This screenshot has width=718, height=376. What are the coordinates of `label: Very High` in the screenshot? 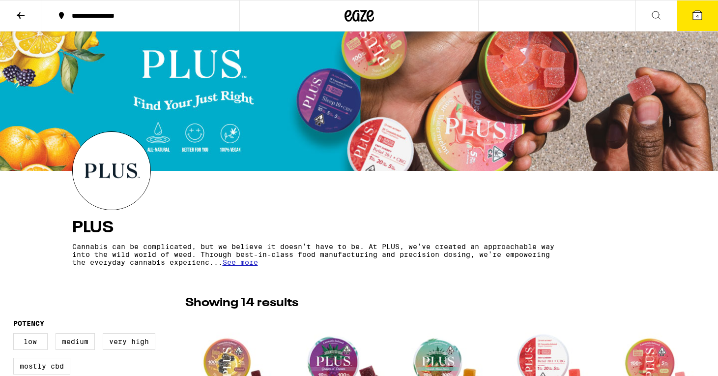 It's located at (129, 341).